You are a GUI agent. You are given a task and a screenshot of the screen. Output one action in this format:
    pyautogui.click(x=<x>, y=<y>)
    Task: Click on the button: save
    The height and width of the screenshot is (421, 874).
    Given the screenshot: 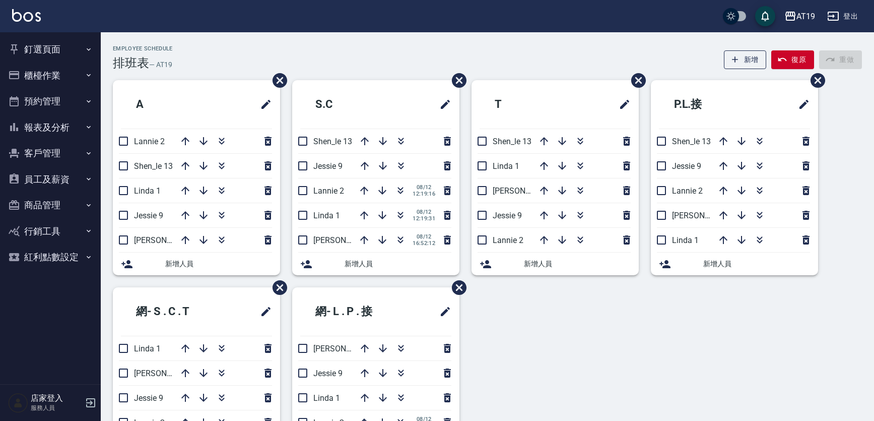 What is the action you would take?
    pyautogui.click(x=766, y=16)
    